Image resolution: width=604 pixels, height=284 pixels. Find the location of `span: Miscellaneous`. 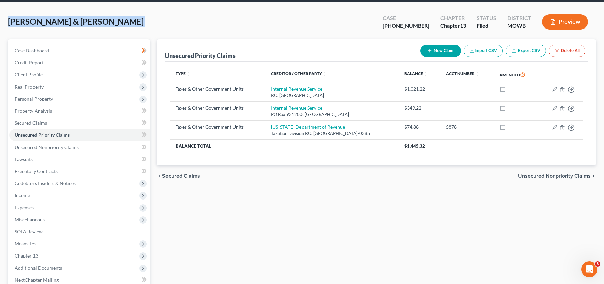

span: Miscellaneous is located at coordinates (29, 219).